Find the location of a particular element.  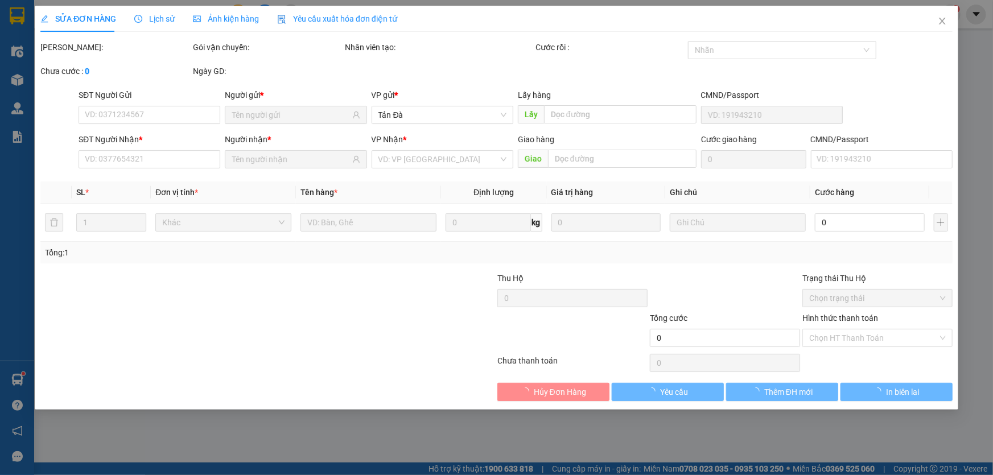

button: Thêm ĐH mới is located at coordinates (782, 392).